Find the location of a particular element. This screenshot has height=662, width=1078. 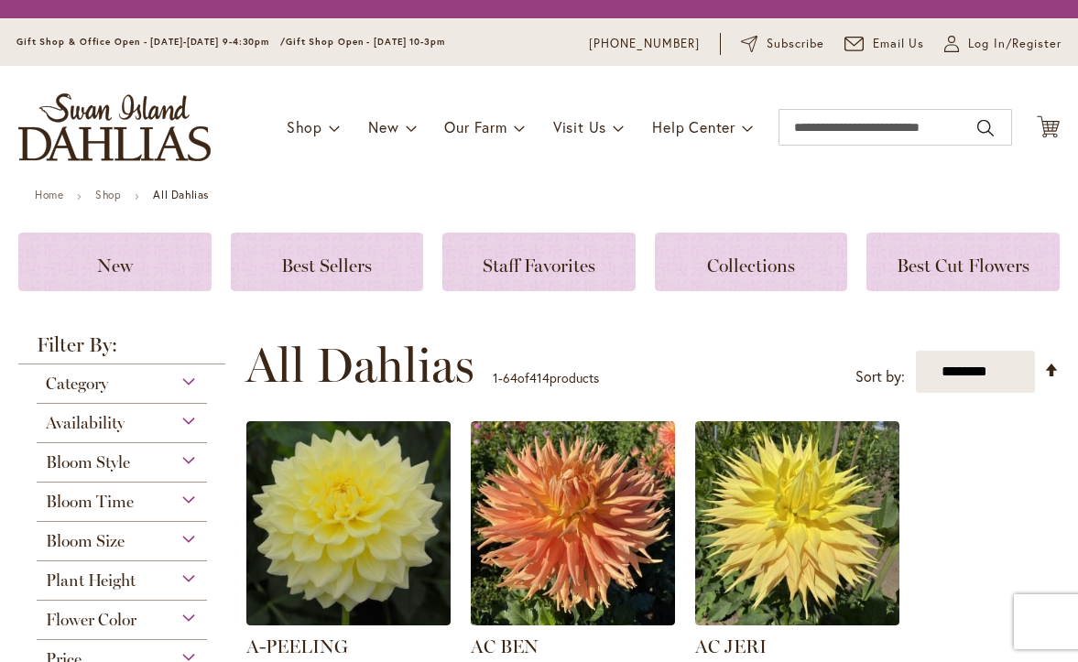

span: Availability is located at coordinates (85, 423).